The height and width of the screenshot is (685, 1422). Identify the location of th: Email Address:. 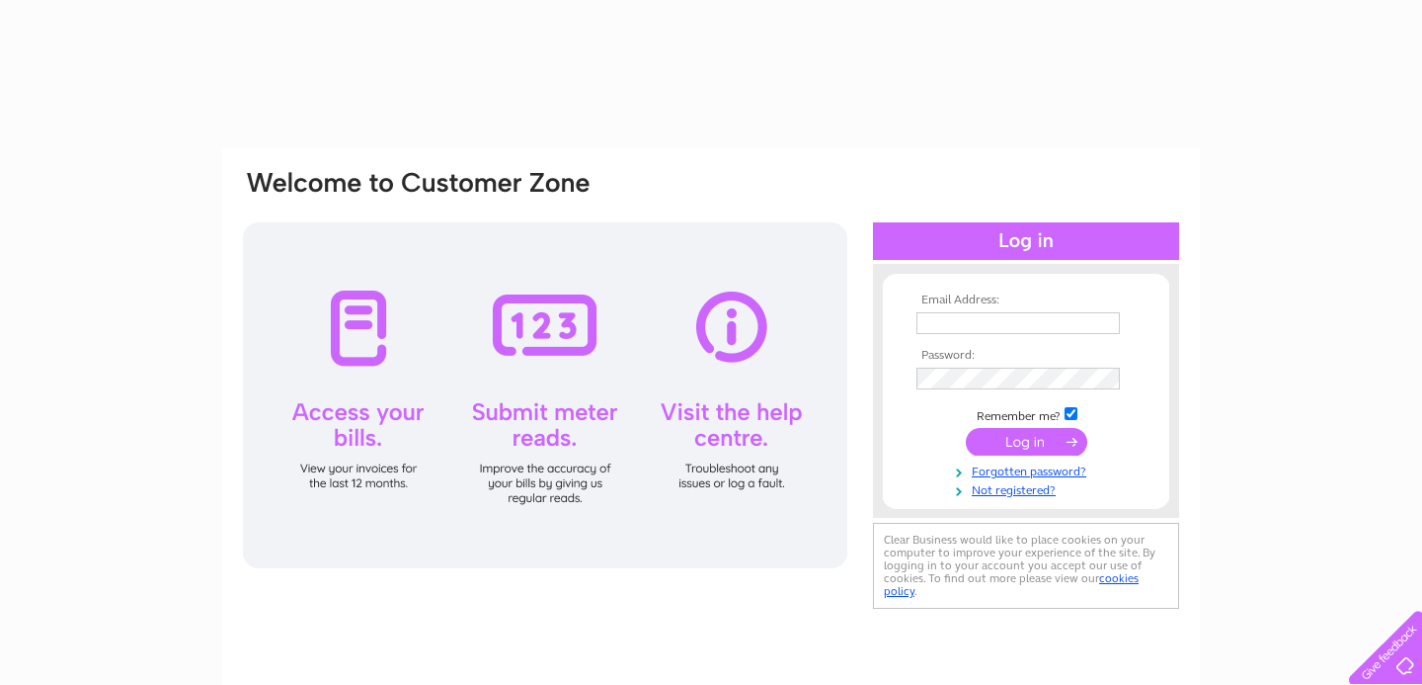
(1026, 300).